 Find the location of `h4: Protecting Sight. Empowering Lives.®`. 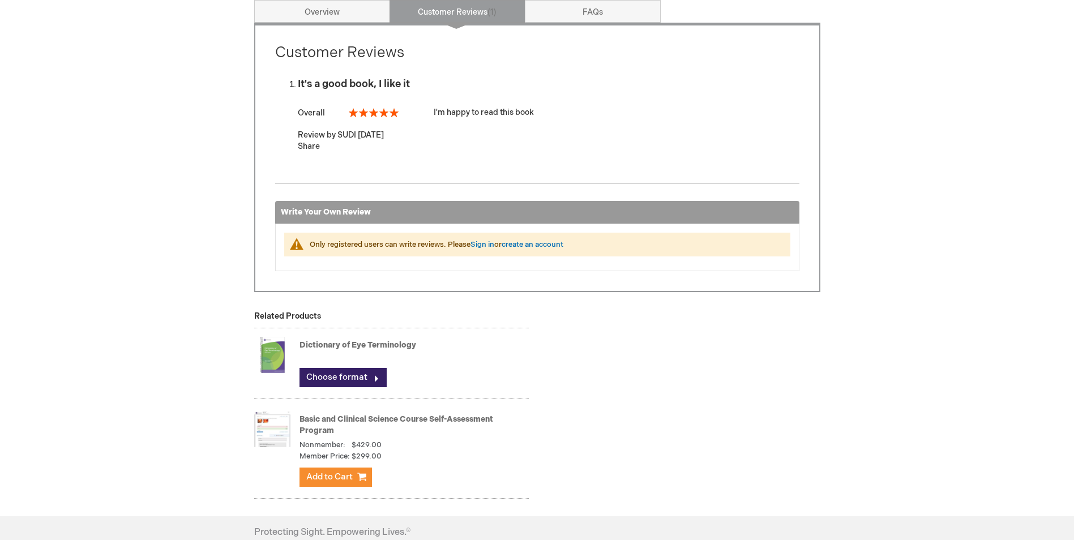

h4: Protecting Sight. Empowering Lives.® is located at coordinates (332, 533).